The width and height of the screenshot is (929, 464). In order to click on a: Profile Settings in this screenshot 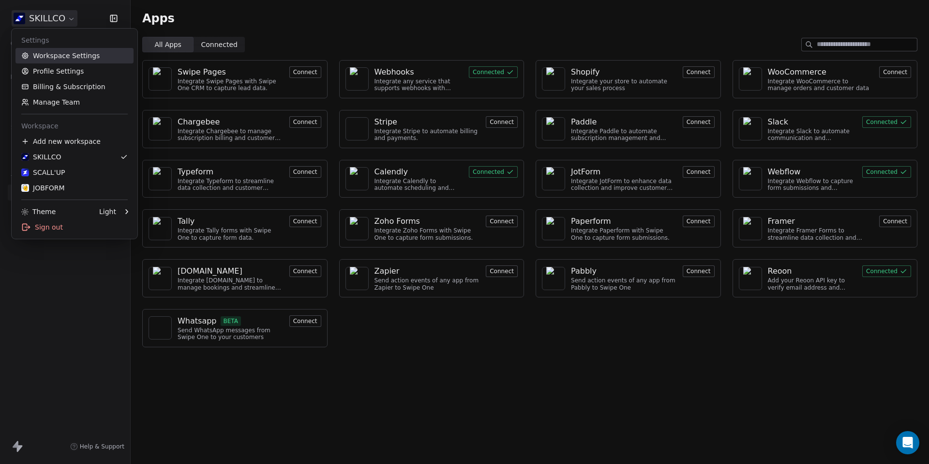, I will do `click(75, 71)`.